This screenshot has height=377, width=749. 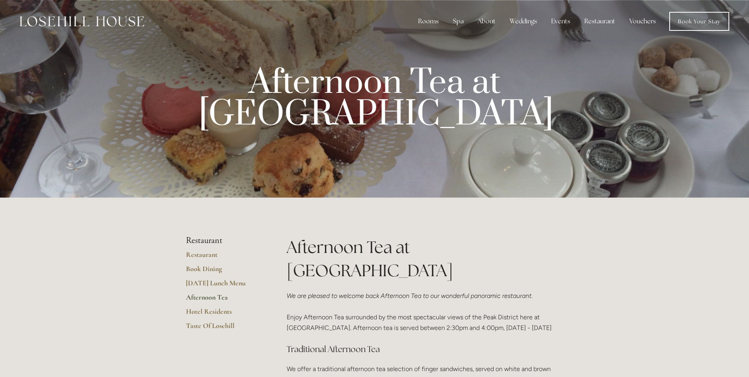 I want to click on p: Enjoy Afternoon Tea surrounded by the most spectacular views of the Peak District here at [GEOGRA..., so click(x=425, y=312).